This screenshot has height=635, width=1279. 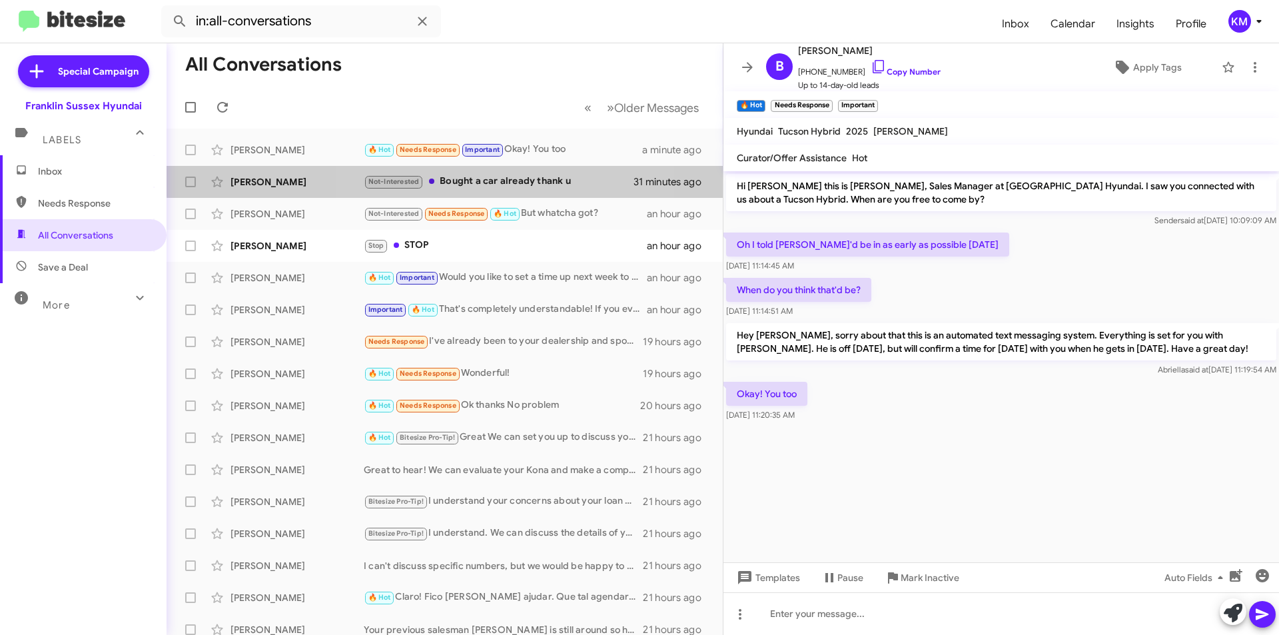 What do you see at coordinates (751, 106) in the screenshot?
I see `small: 🔥 Hot` at bounding box center [751, 106].